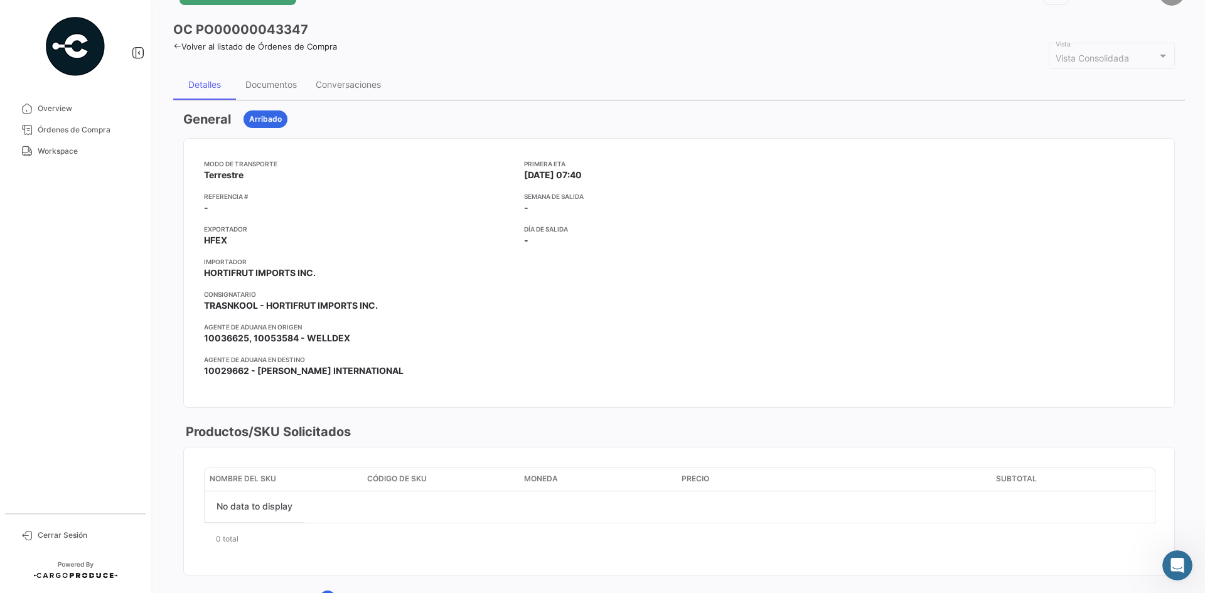 Image resolution: width=1205 pixels, height=593 pixels. What do you see at coordinates (255, 46) in the screenshot?
I see `a: Volver al listado de Órdenes de Compra` at bounding box center [255, 46].